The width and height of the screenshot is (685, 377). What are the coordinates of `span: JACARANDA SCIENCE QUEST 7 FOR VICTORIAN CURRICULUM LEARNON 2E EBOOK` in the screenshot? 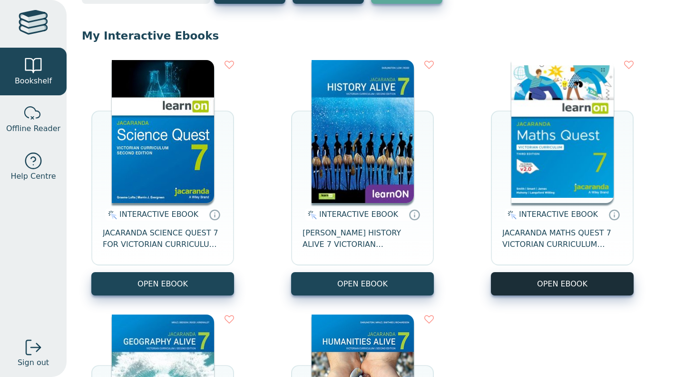 It's located at (163, 238).